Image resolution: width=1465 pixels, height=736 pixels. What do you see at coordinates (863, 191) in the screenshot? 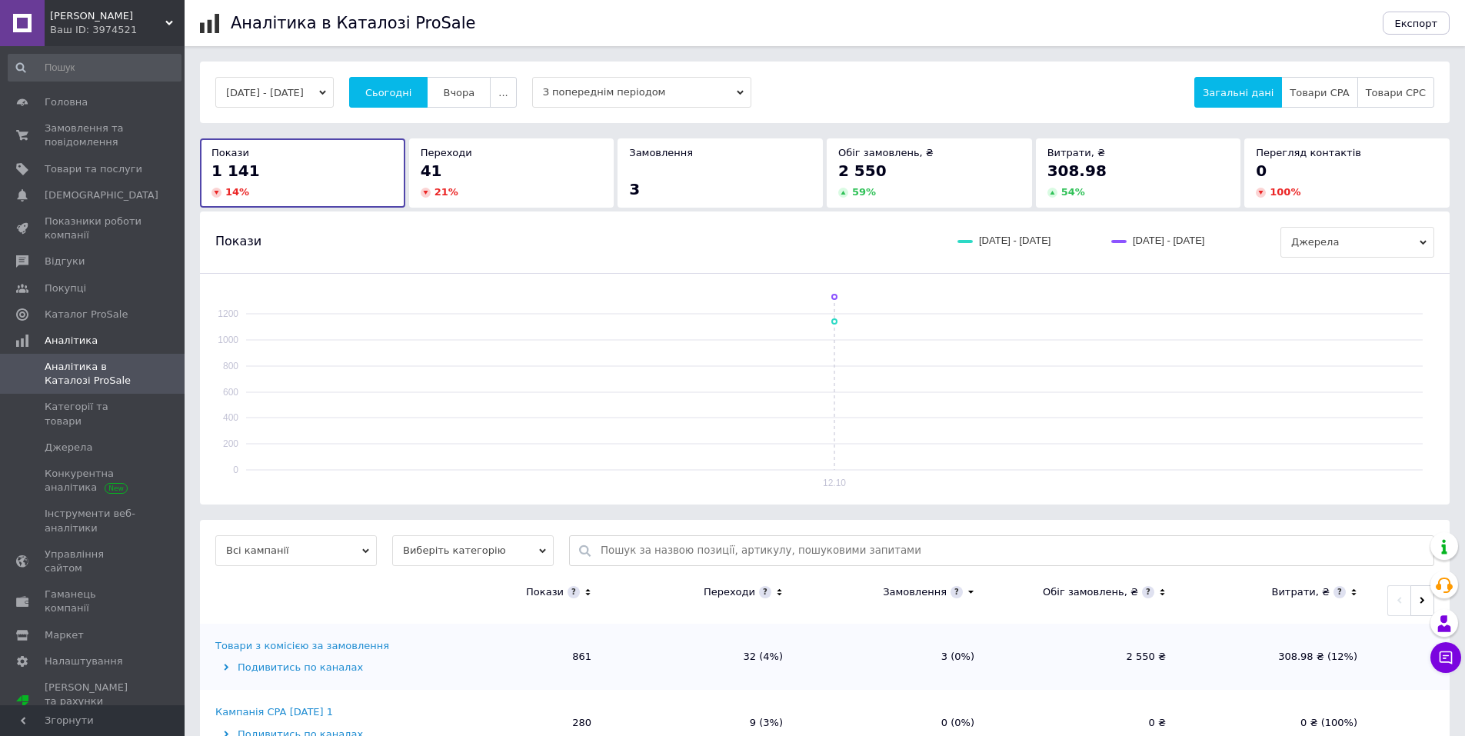
I see `span: 59 %` at bounding box center [863, 191].